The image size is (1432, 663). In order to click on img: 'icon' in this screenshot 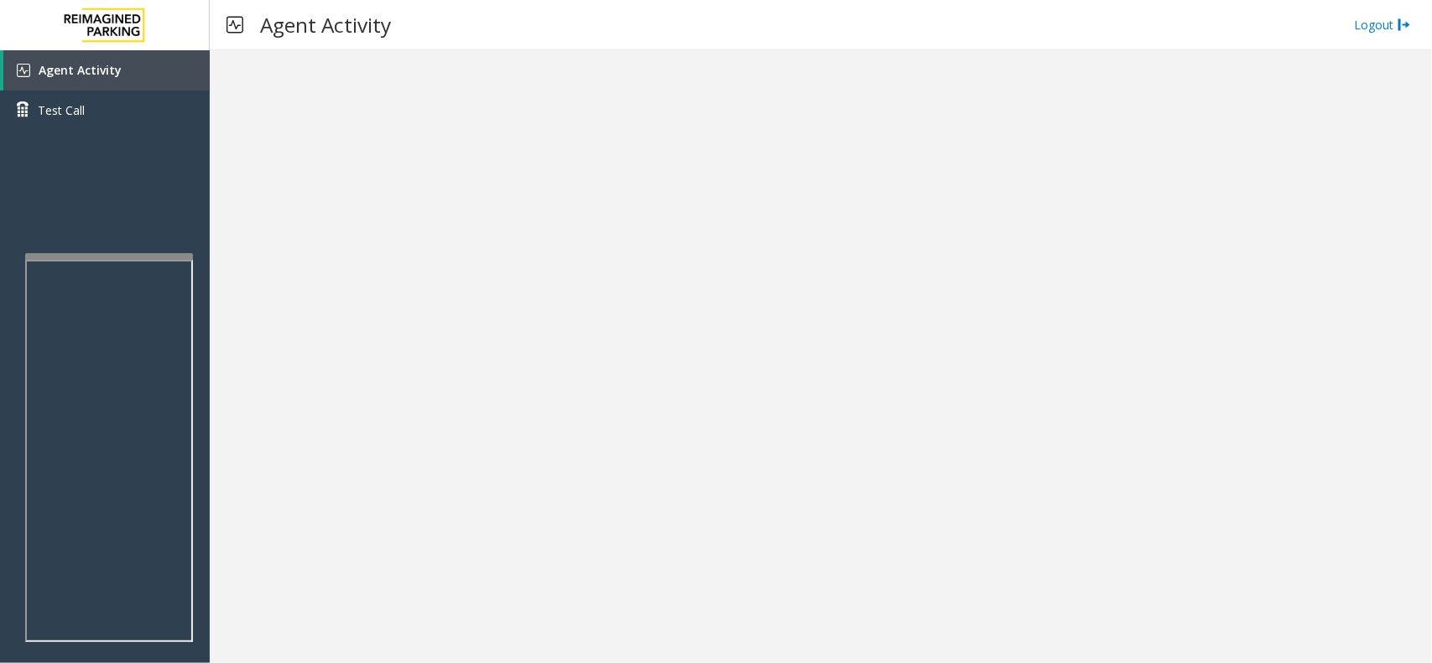, I will do `click(23, 70)`.